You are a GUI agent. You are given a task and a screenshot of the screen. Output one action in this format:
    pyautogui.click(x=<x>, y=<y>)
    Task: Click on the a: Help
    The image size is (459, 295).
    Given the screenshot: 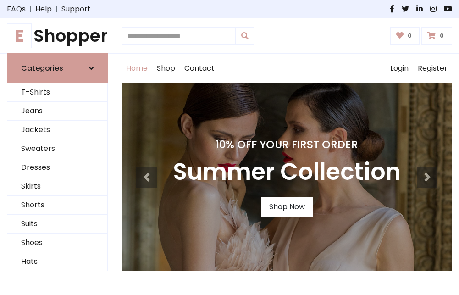 What is the action you would take?
    pyautogui.click(x=44, y=9)
    